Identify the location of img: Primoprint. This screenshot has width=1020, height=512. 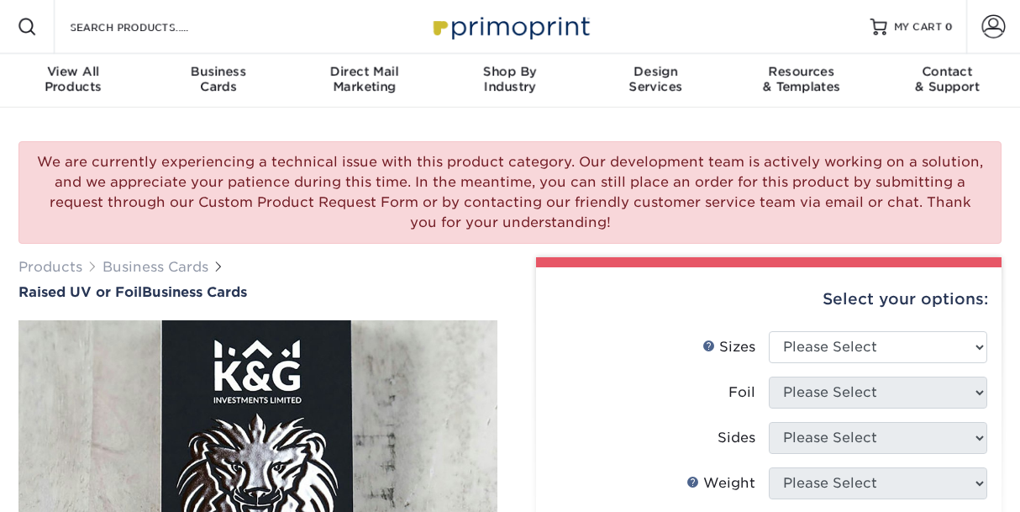
(510, 26).